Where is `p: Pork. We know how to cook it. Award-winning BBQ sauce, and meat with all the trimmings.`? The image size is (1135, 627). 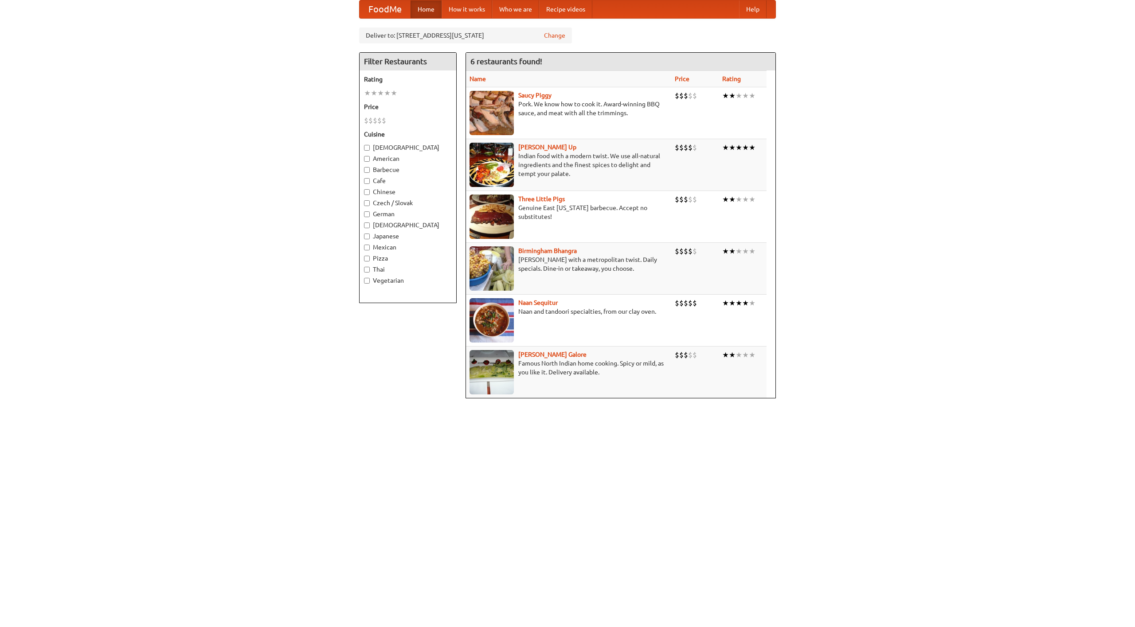
p: Pork. We know how to cook it. Award-winning BBQ sauce, and meat with all the trimmings. is located at coordinates (568, 109).